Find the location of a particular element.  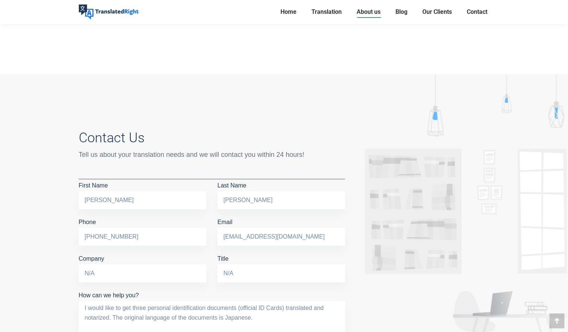

input: Email is located at coordinates (281, 237).